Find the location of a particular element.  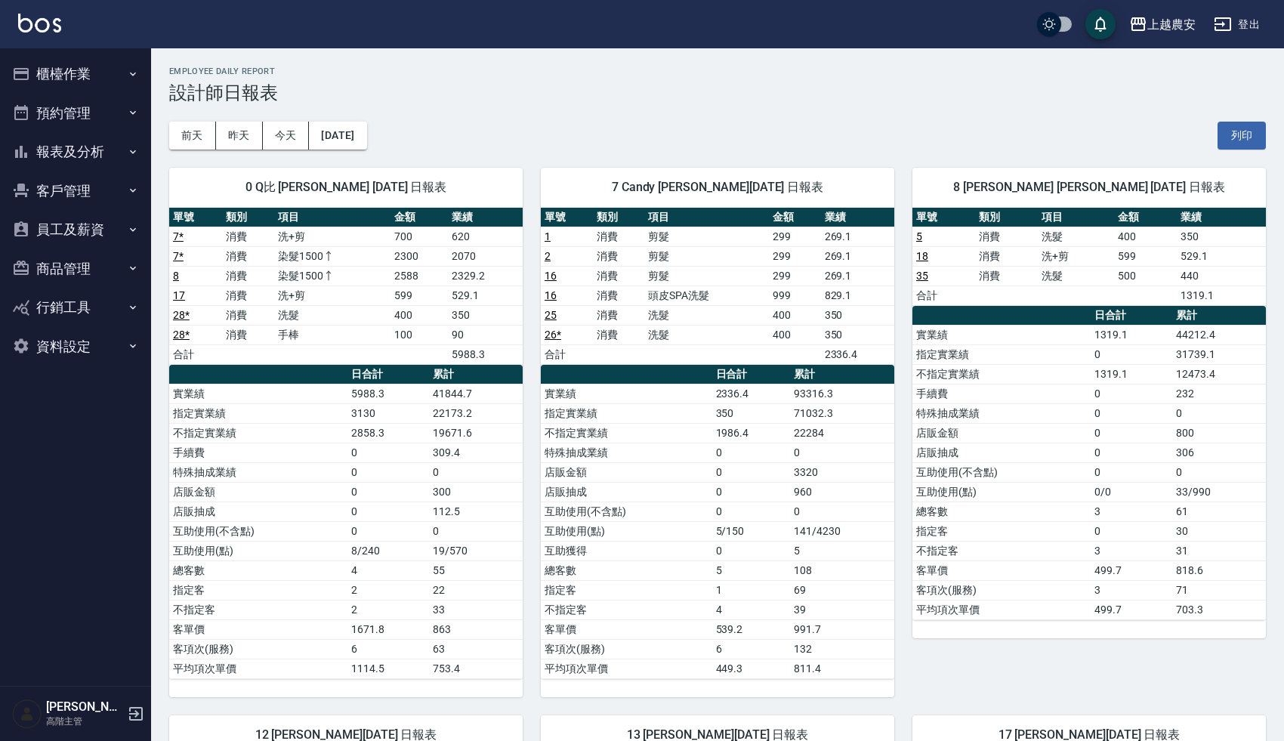

td: 0/0 is located at coordinates (1131, 492).